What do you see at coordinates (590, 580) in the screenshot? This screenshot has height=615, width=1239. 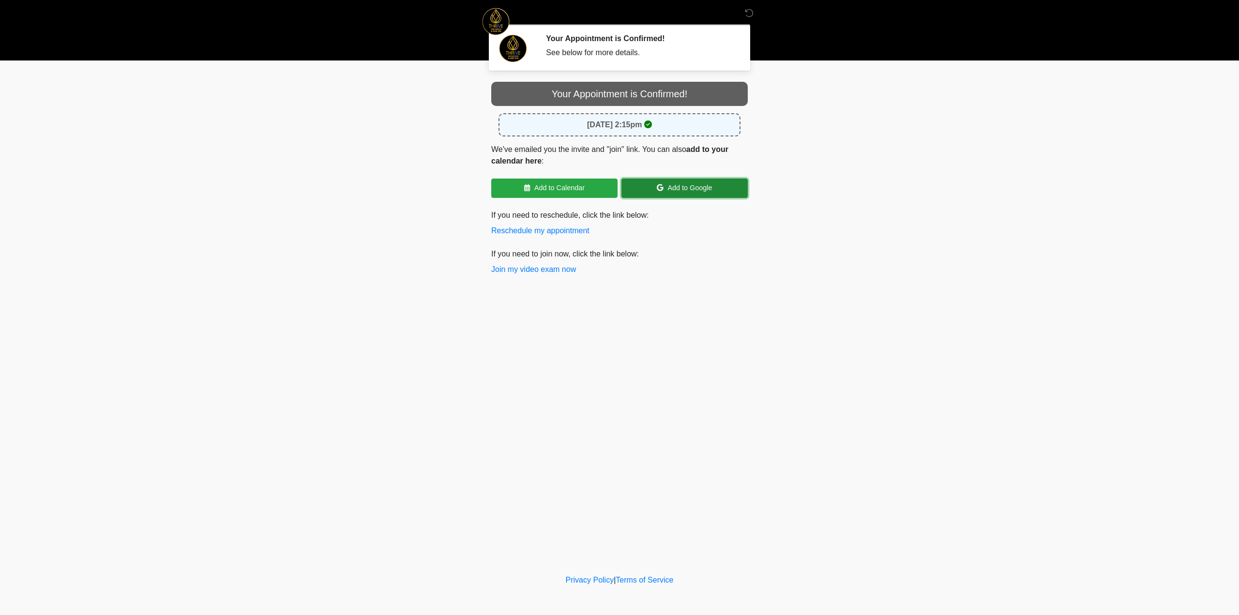 I see `a: Privacy Policy` at bounding box center [590, 580].